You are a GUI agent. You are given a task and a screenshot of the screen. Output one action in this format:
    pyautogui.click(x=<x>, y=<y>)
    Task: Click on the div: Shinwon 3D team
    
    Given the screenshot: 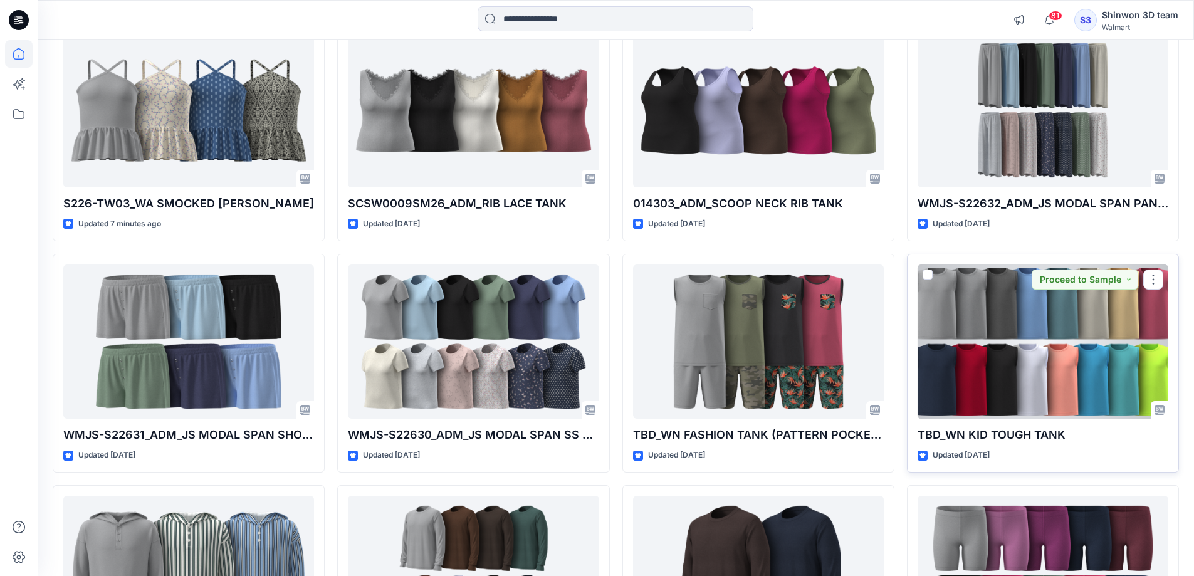 What is the action you would take?
    pyautogui.click(x=1141, y=15)
    